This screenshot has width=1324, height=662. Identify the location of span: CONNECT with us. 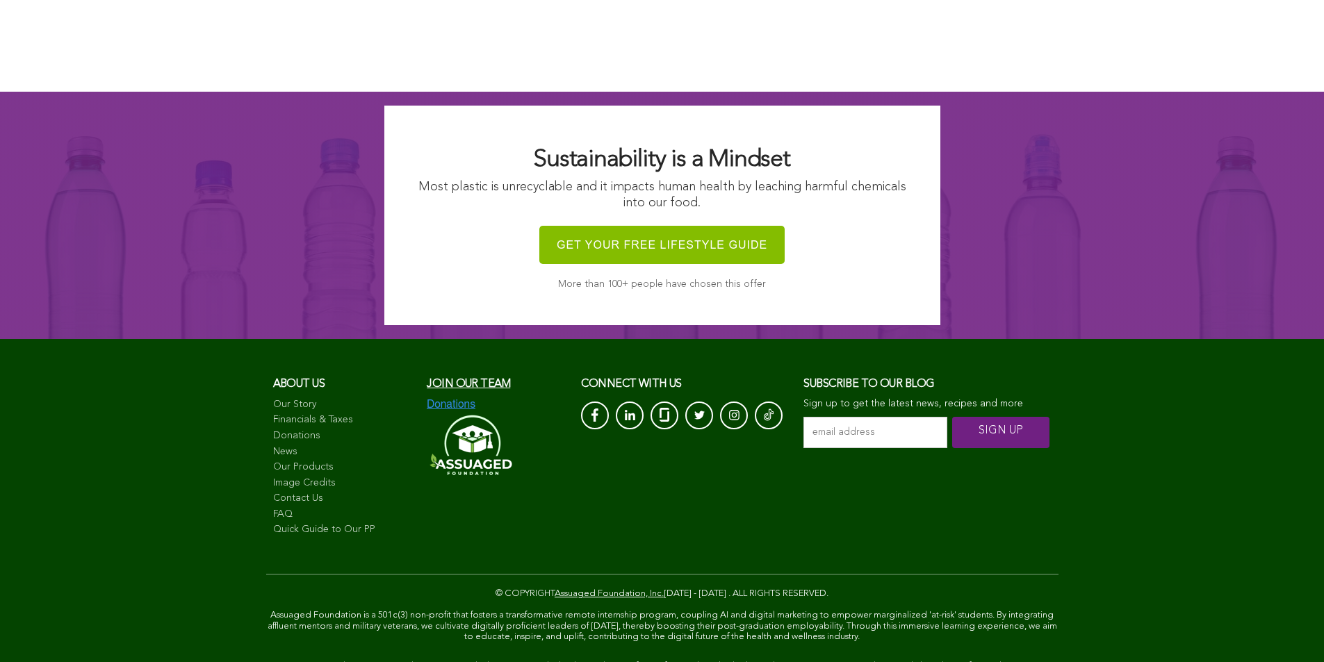
(631, 384).